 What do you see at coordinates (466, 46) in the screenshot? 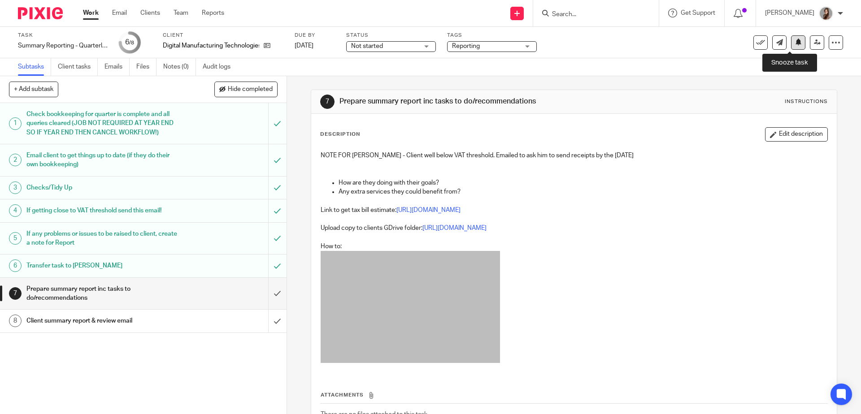
I see `span: Reporting` at bounding box center [466, 46].